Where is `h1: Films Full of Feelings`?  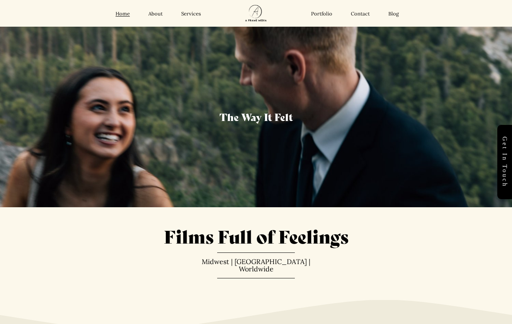
h1: Films Full of Feelings is located at coordinates (256, 236).